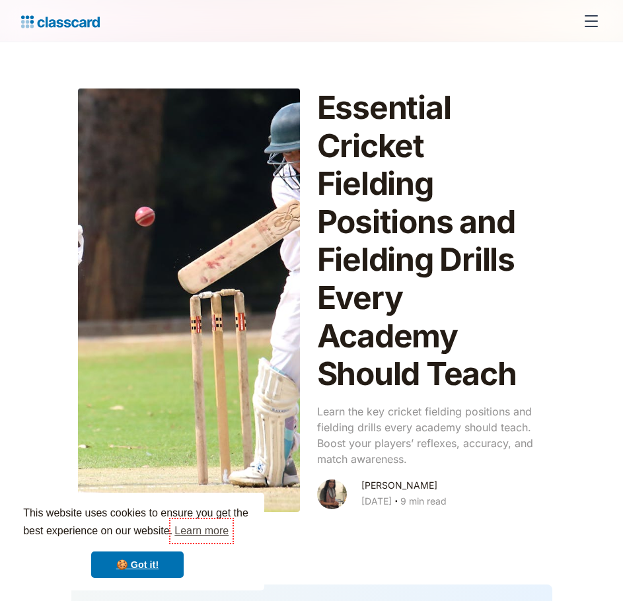 This screenshot has height=601, width=623. Describe the element at coordinates (137, 523) in the screenshot. I see `span: This website uses cookies to ensure you get the best experience on our website.` at that location.